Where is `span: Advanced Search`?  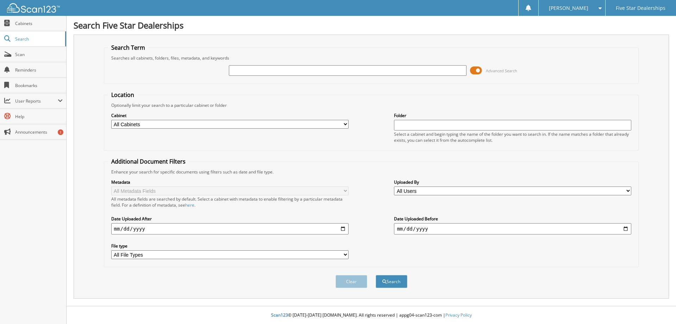 span: Advanced Search is located at coordinates (502, 70).